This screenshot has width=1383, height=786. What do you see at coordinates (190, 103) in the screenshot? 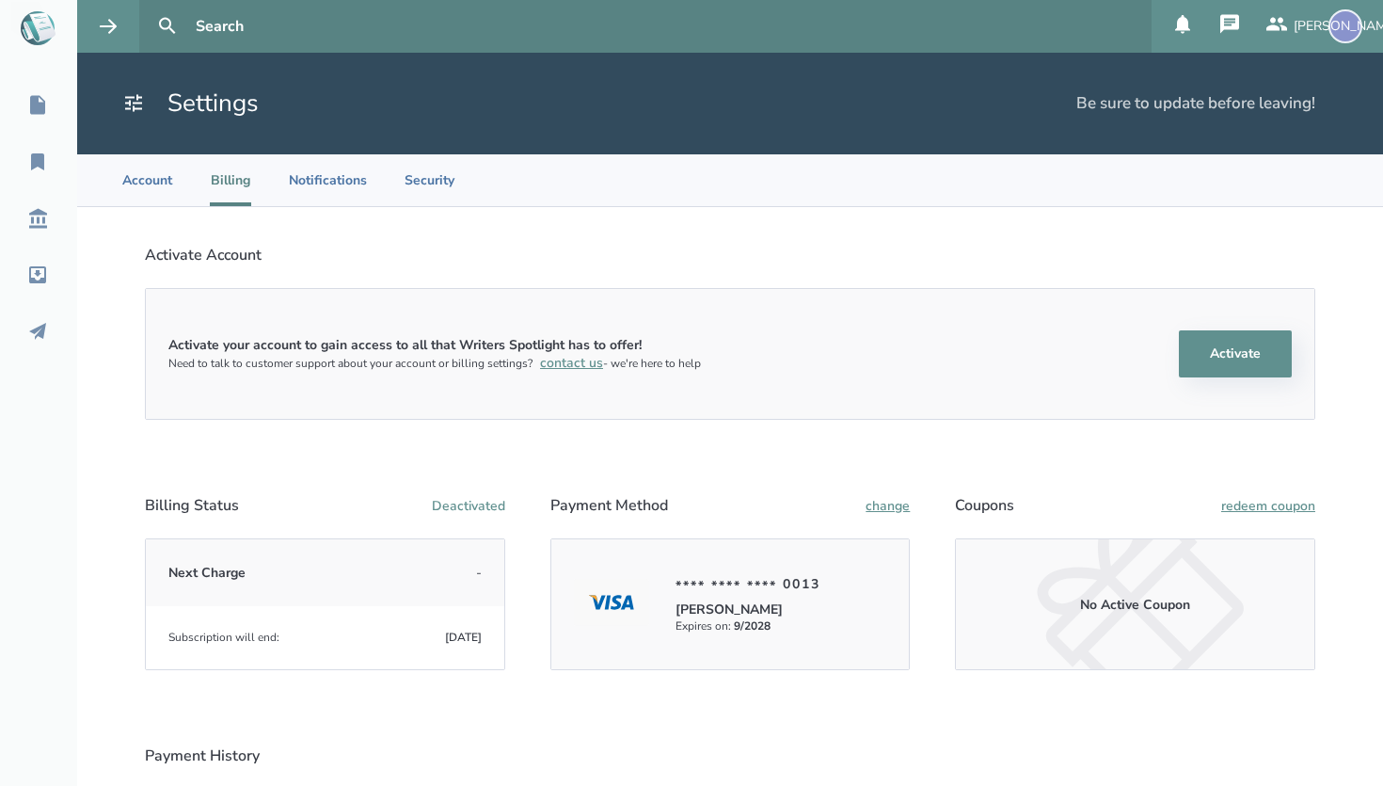
I see `h1: Settings` at bounding box center [190, 103].